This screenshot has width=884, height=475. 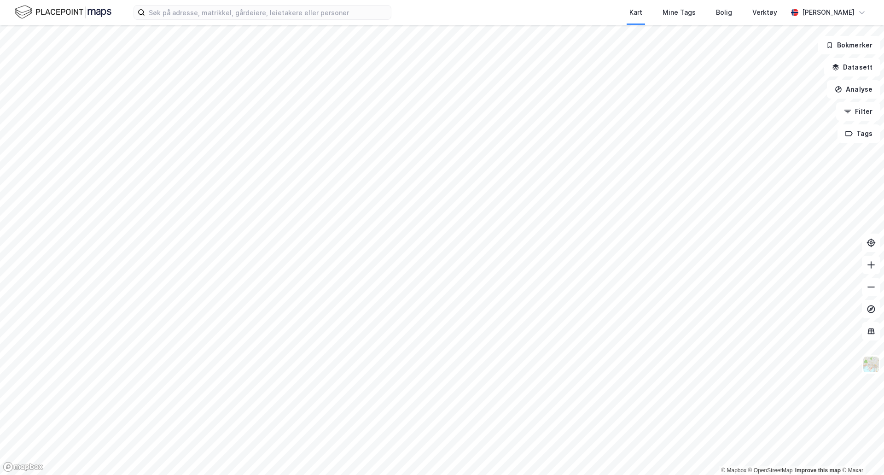 What do you see at coordinates (849, 45) in the screenshot?
I see `button: Bokmerker` at bounding box center [849, 45].